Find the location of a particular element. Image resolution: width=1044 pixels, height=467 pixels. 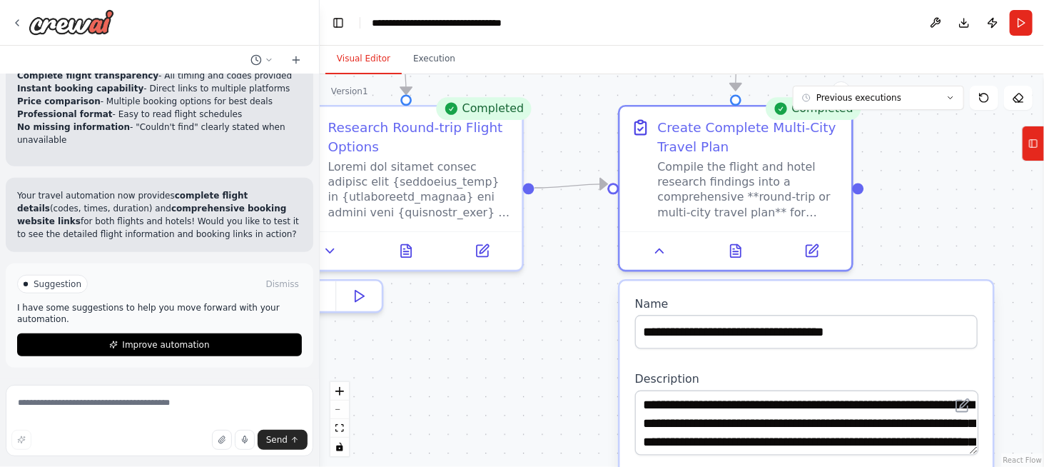

strong: Professional format is located at coordinates (65, 114).